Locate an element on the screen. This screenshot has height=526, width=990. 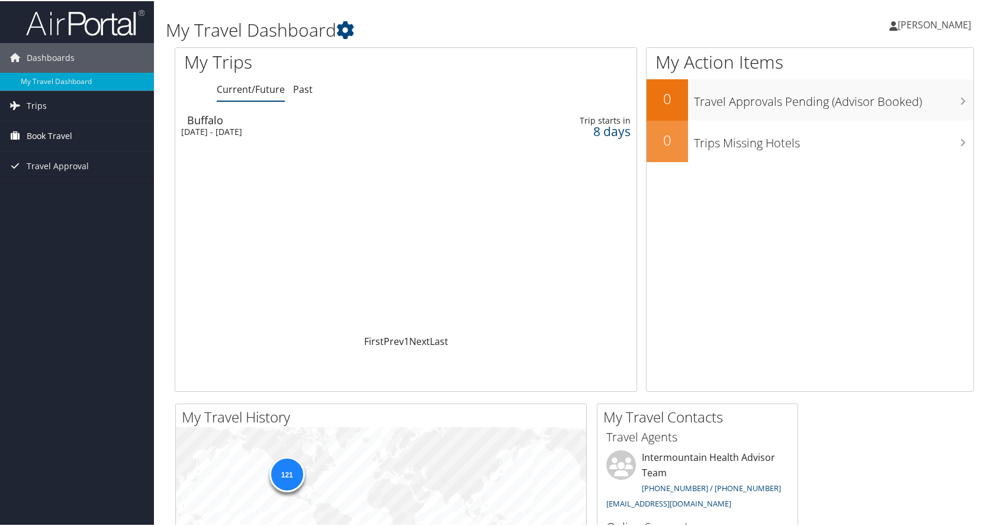
h1: My Action Items is located at coordinates (810, 61).